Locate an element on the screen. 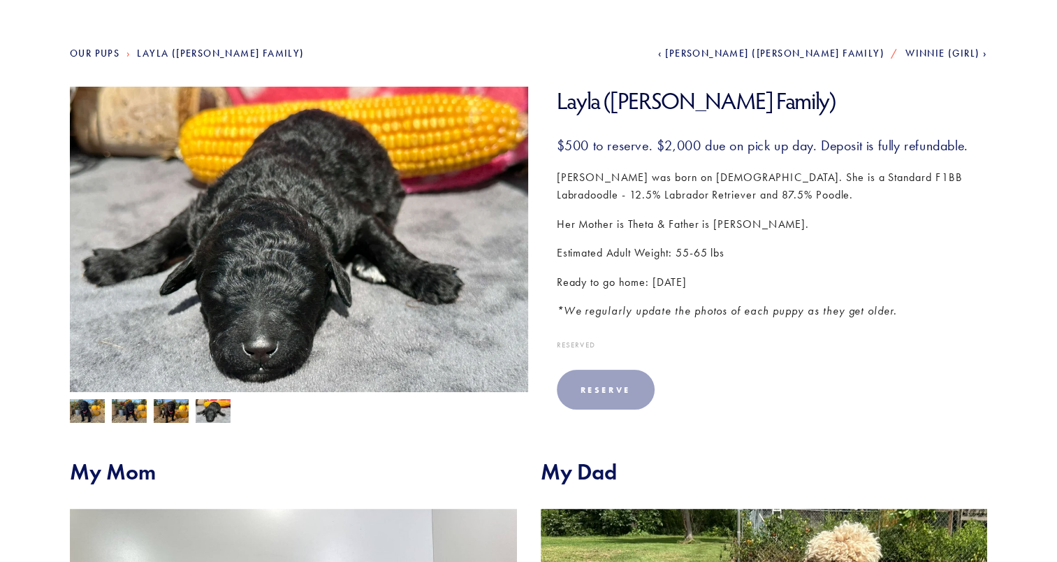 The width and height of the screenshot is (1057, 562). div: Reserve is located at coordinates (606, 389).